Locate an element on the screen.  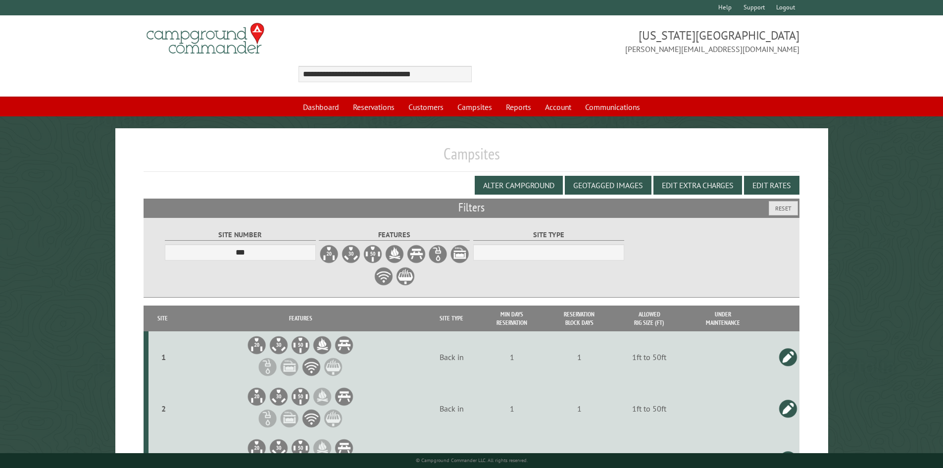
button: Alter Campground is located at coordinates (519, 185).